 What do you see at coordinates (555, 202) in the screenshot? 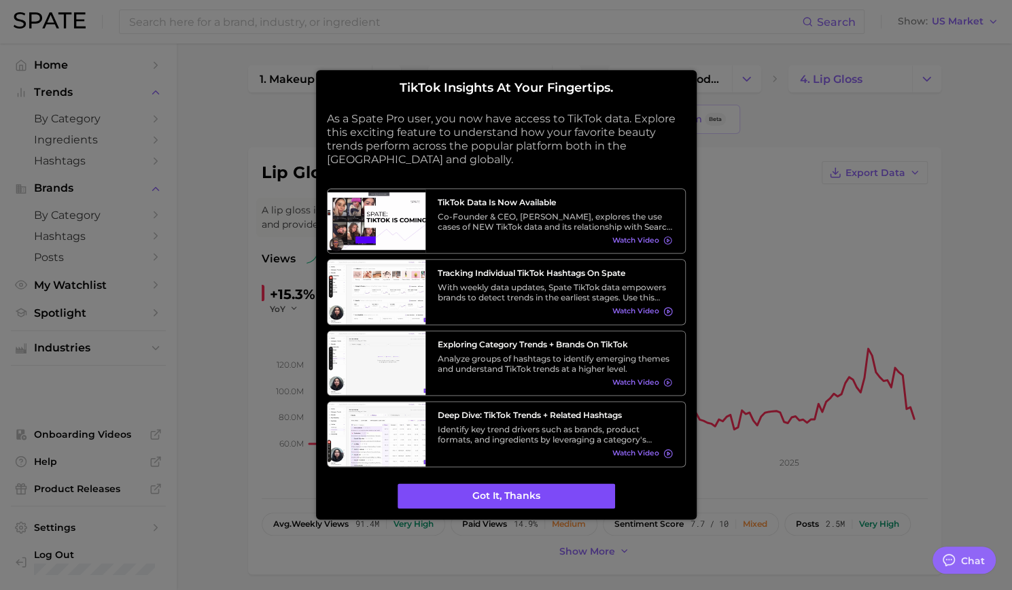
I see `h3: TikTok data is now available` at bounding box center [555, 202].